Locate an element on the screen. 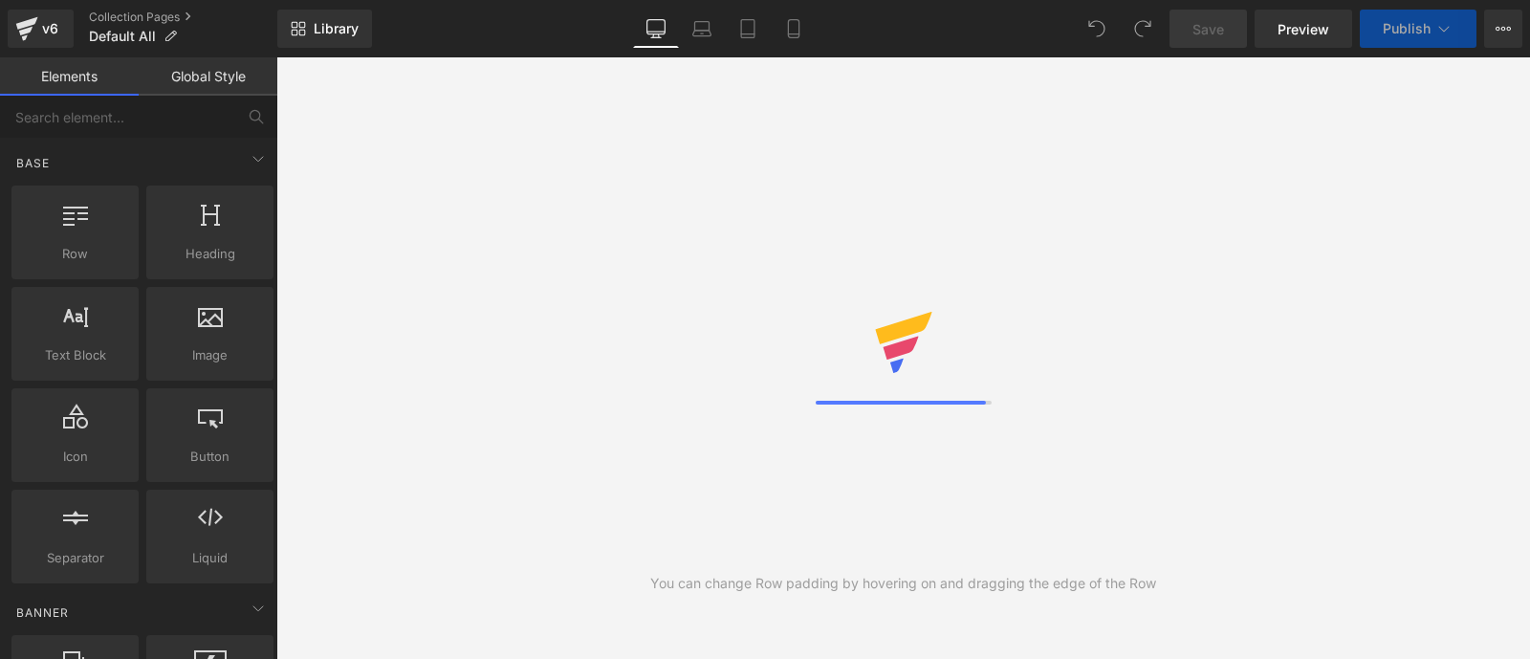 This screenshot has width=1530, height=659. a: Preview is located at coordinates (1304, 29).